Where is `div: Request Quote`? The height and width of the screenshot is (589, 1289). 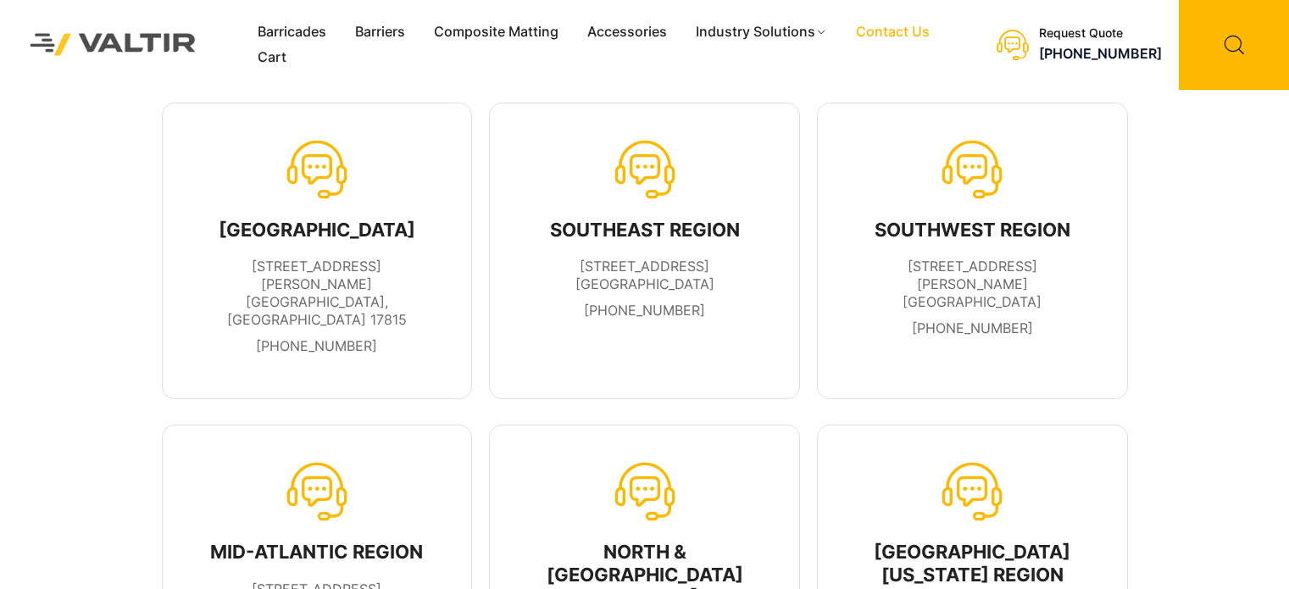
div: Request Quote is located at coordinates (1100, 34).